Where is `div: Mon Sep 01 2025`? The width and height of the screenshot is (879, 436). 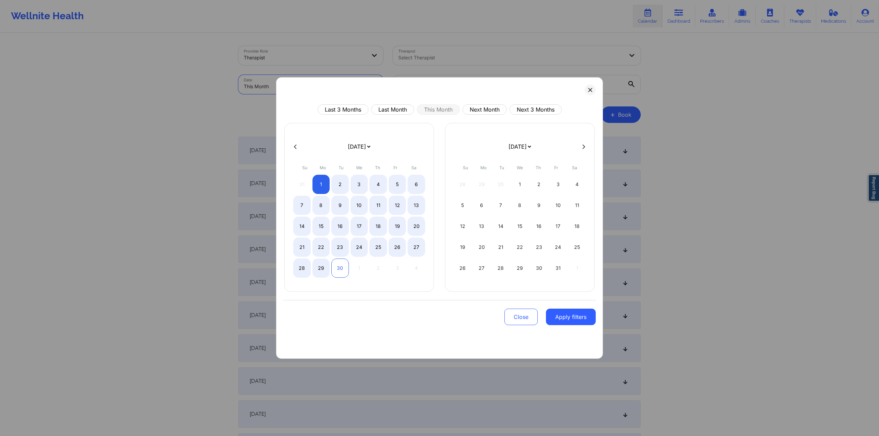
div: Mon Sep 01 2025 is located at coordinates (321, 184).